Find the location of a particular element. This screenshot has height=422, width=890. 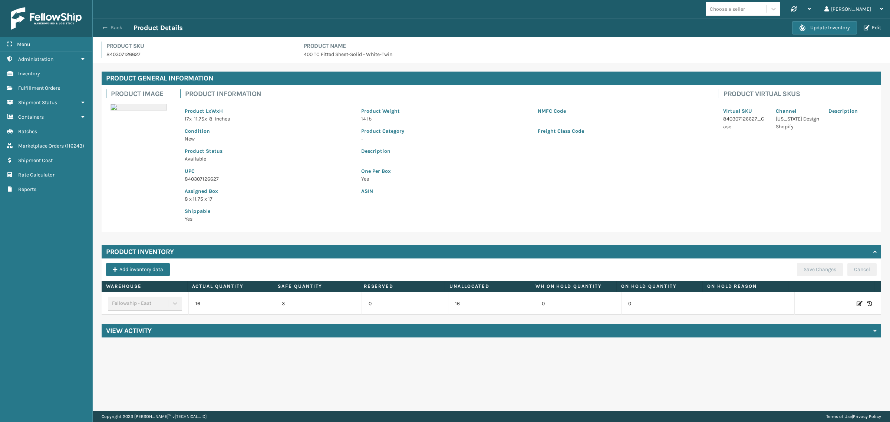

span: Shipment Cost is located at coordinates (35, 160).